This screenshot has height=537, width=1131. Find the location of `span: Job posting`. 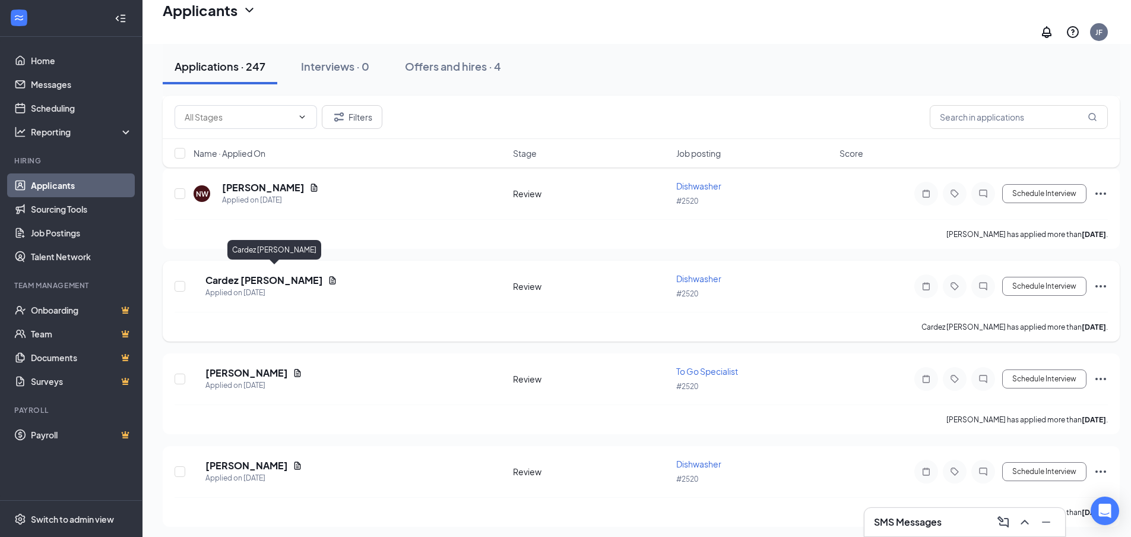

span: Job posting is located at coordinates (698, 153).